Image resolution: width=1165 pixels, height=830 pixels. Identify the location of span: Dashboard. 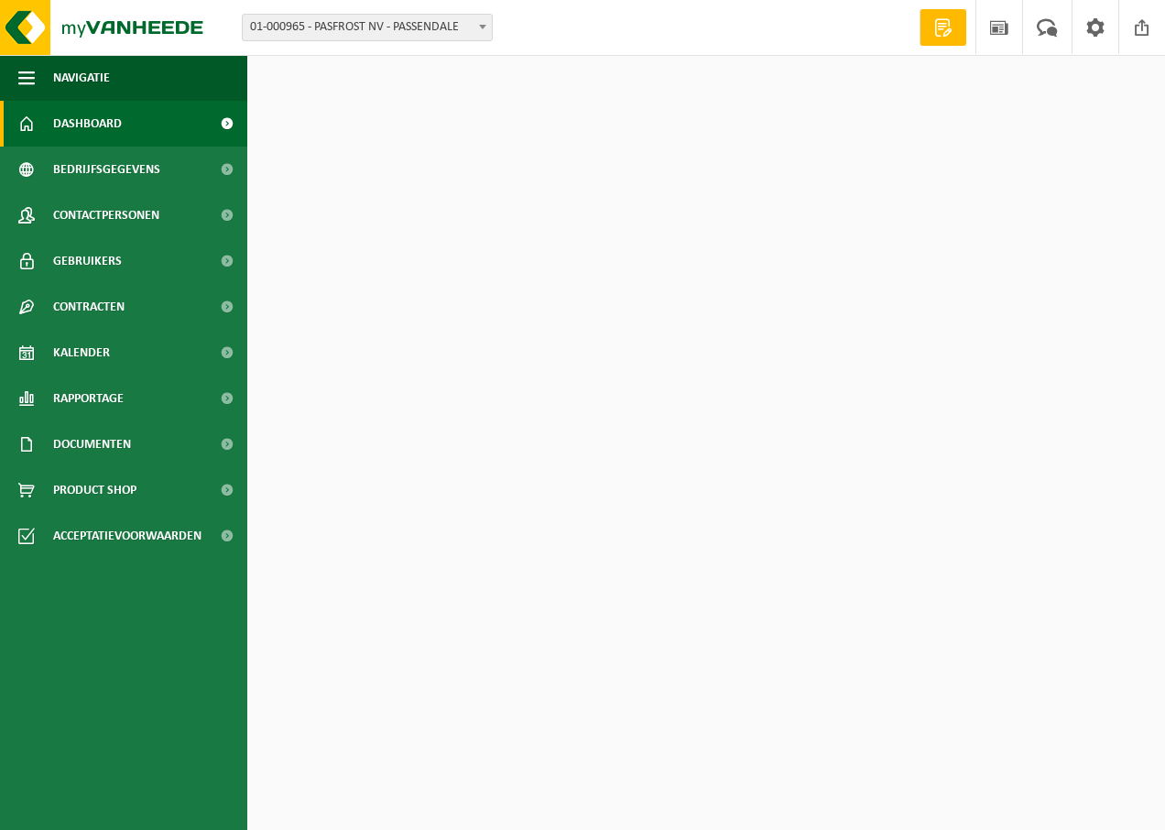
(87, 124).